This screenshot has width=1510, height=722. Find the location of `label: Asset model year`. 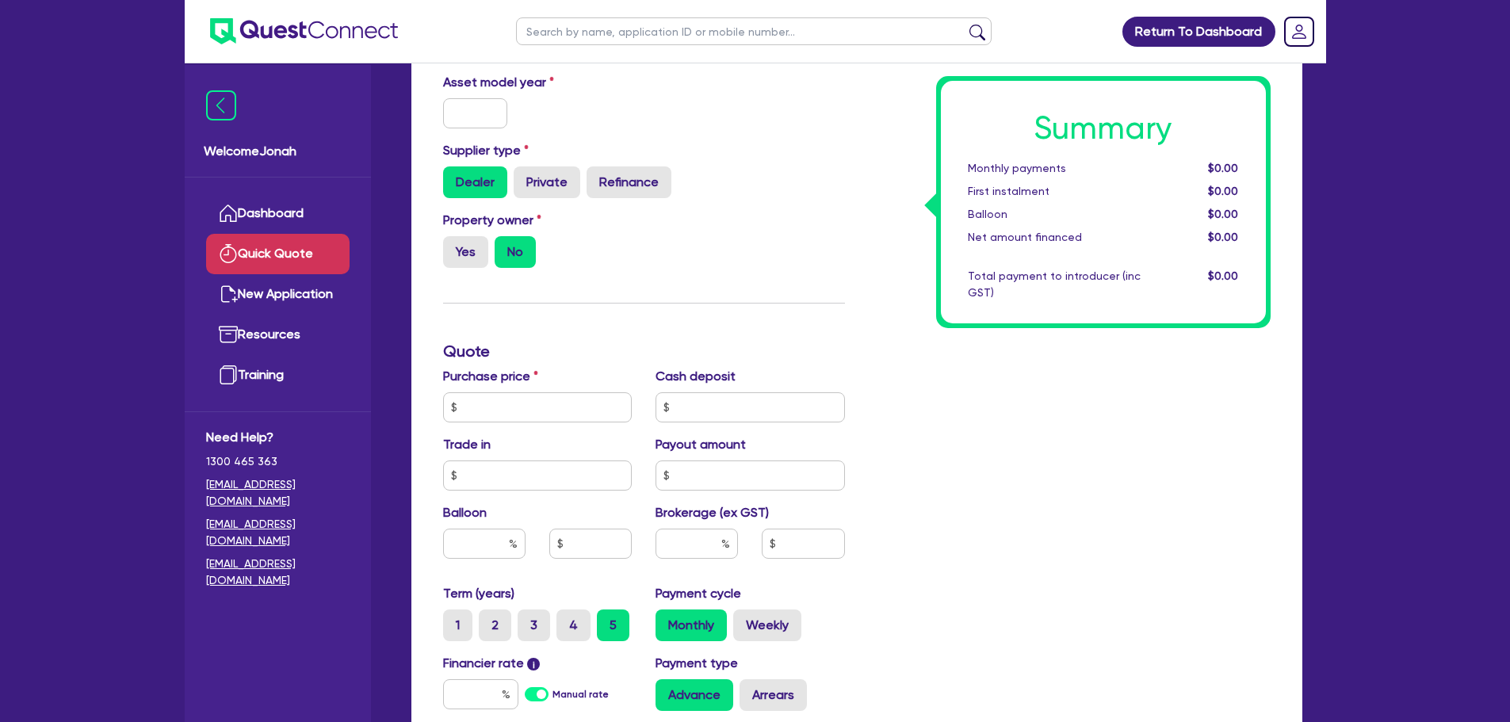

label: Asset model year is located at coordinates (537, 82).